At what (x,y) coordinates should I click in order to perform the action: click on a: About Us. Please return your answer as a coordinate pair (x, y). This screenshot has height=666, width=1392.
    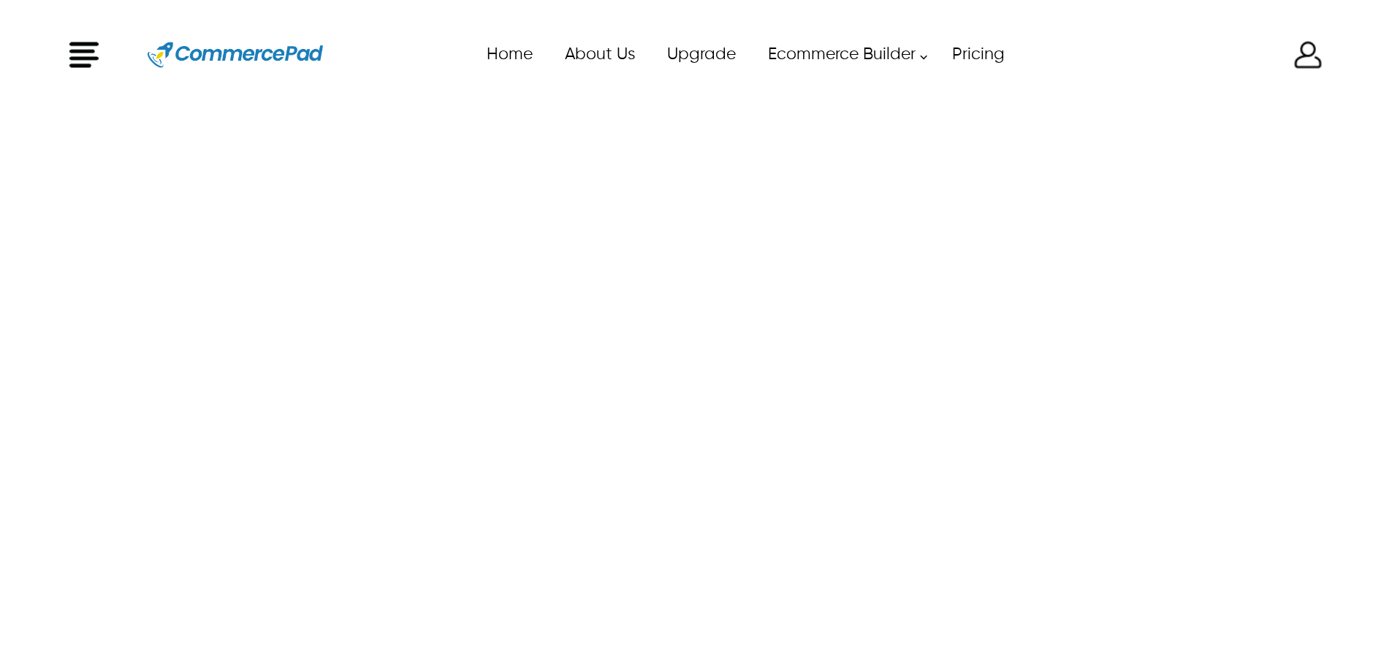
    Looking at the image, I should click on (599, 54).